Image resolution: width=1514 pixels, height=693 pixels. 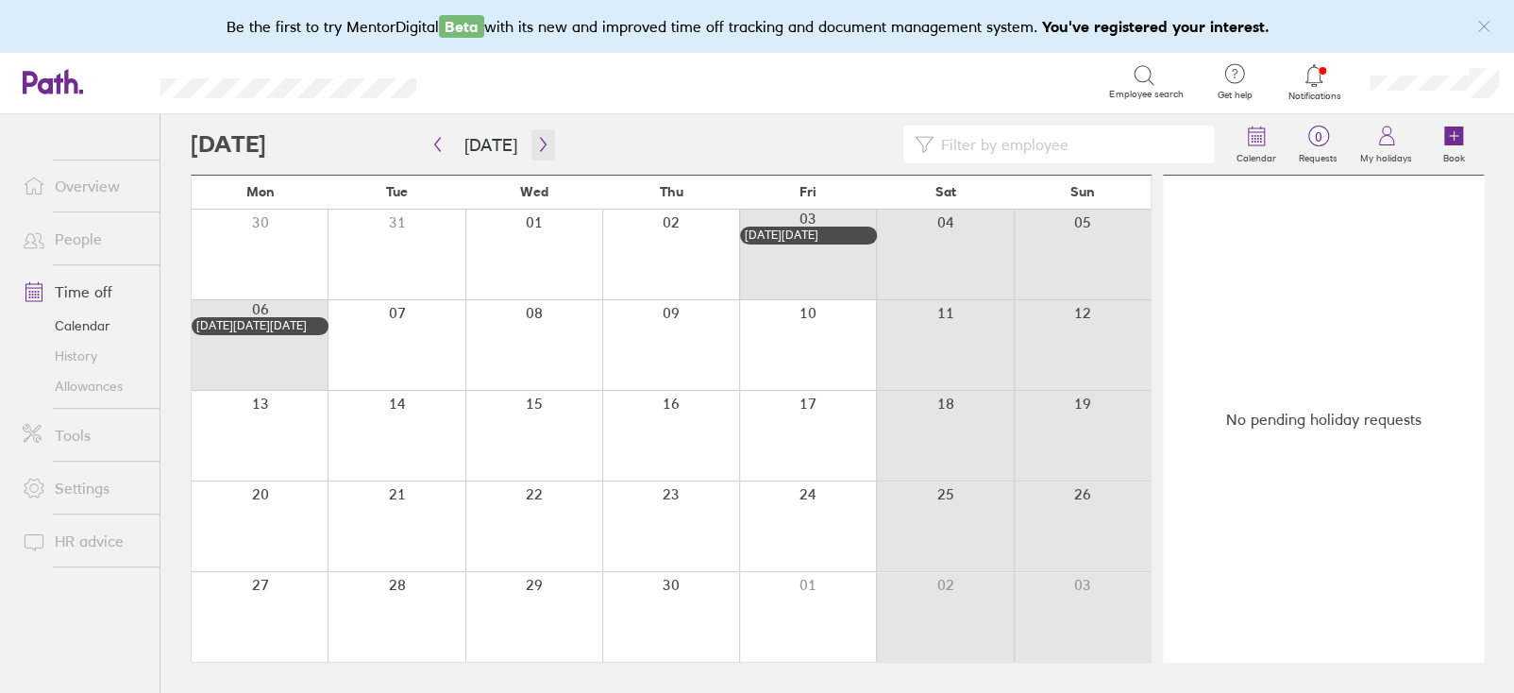 What do you see at coordinates (83, 356) in the screenshot?
I see `a: History` at bounding box center [83, 356].